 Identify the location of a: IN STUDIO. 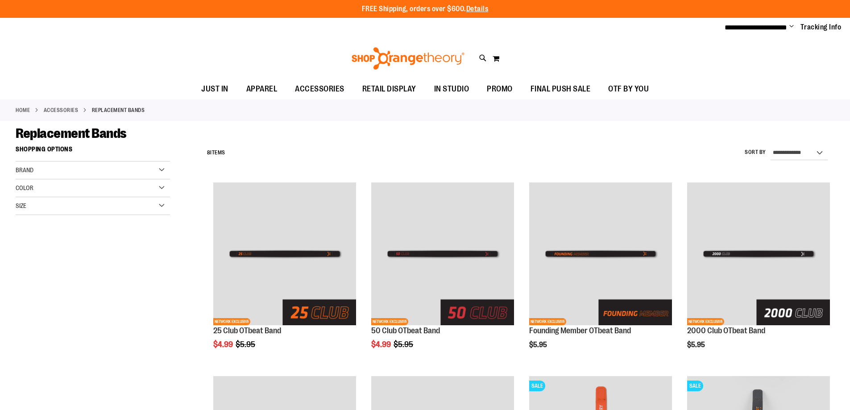
(452, 89).